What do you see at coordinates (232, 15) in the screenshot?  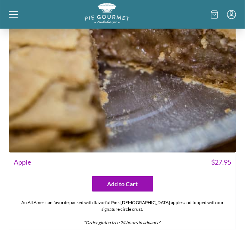 I see `button: Menu` at bounding box center [232, 15].